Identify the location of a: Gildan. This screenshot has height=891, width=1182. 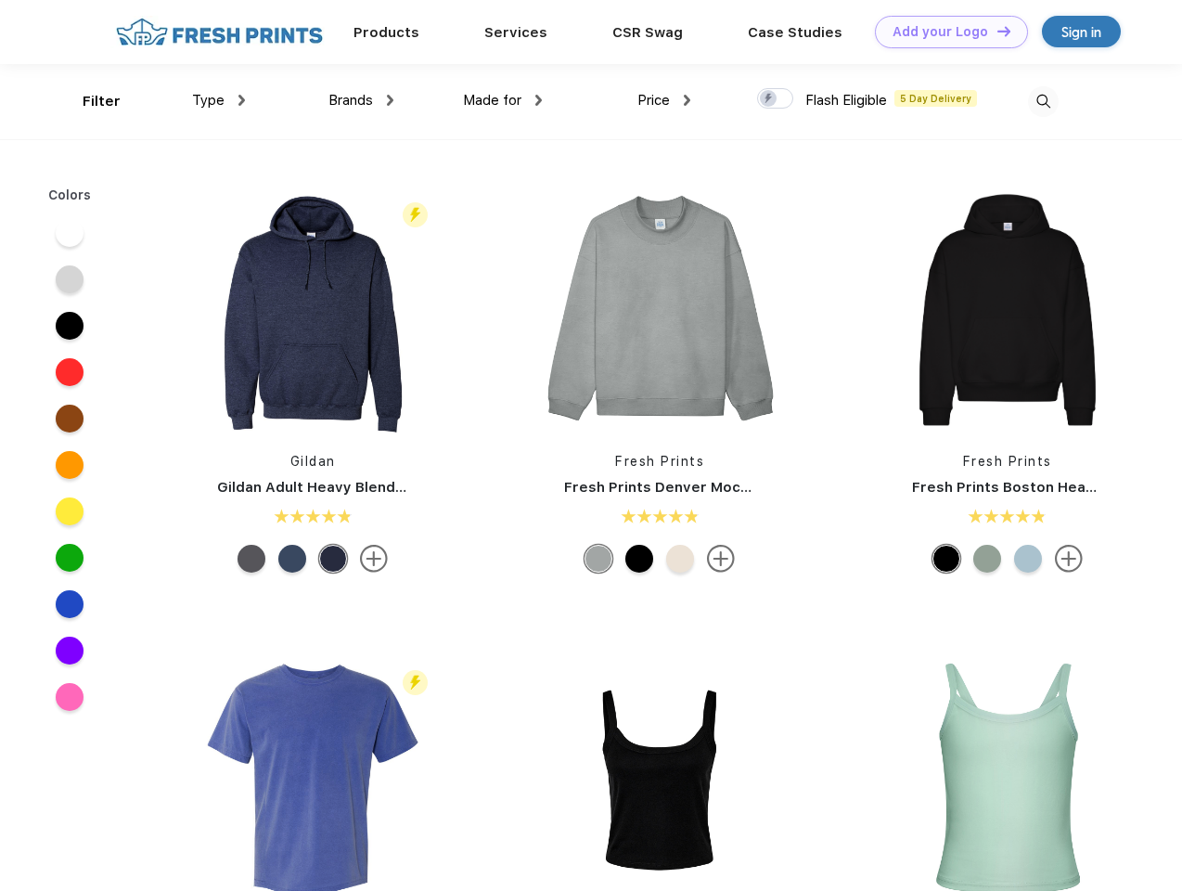
(313, 461).